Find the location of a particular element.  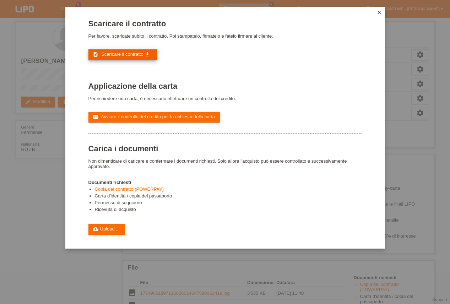

p: Non dimenticare di caricare e confermare i documenti richiesti. Solo allora l'acquisto può essere... is located at coordinates (225, 164).